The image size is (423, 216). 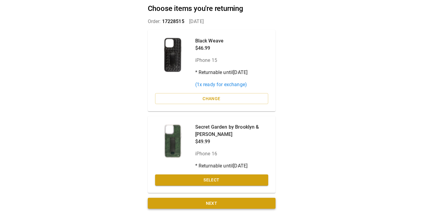 I want to click on button: Select, so click(x=212, y=180).